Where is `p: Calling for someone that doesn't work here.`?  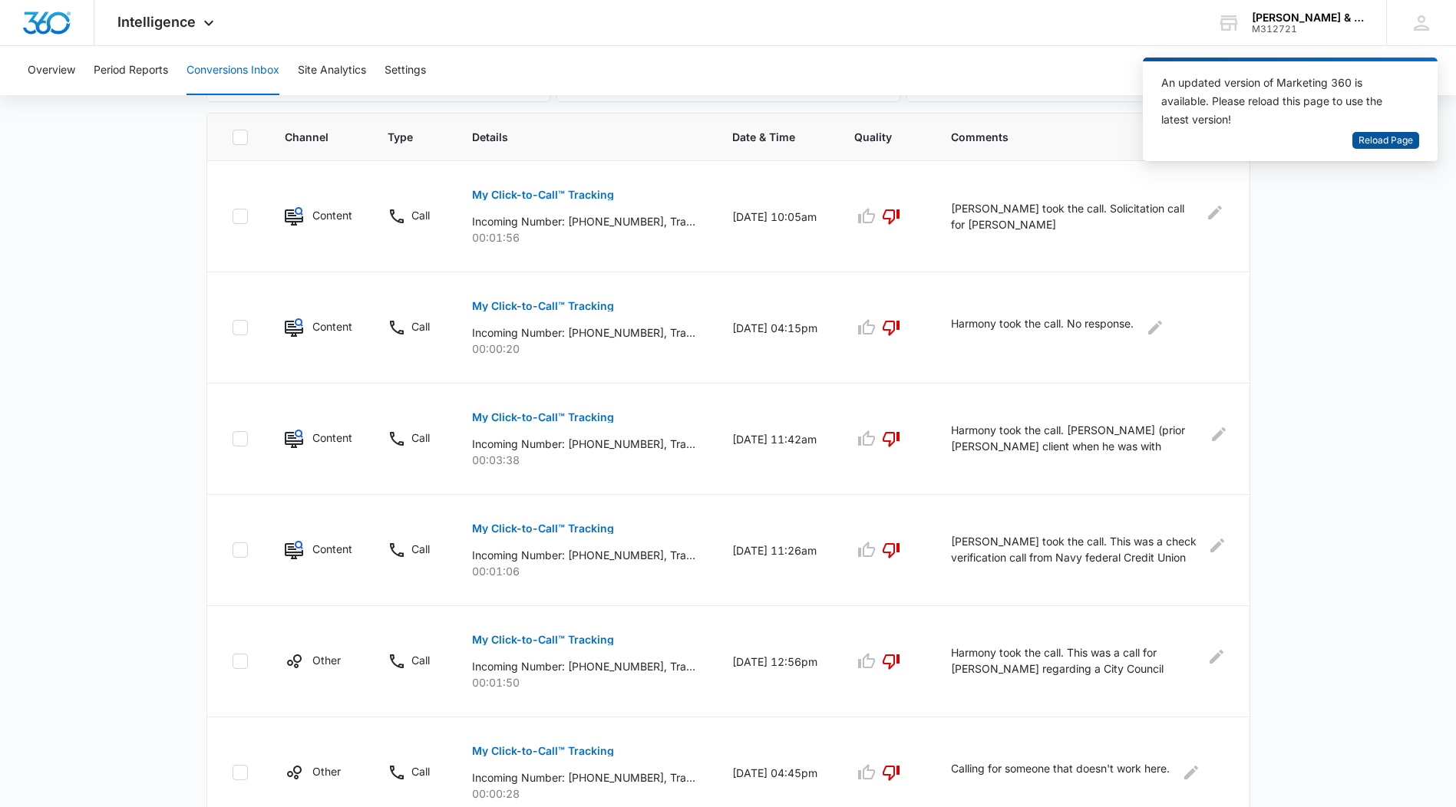
p: Calling for someone that doesn't work here. is located at coordinates (1060, 773).